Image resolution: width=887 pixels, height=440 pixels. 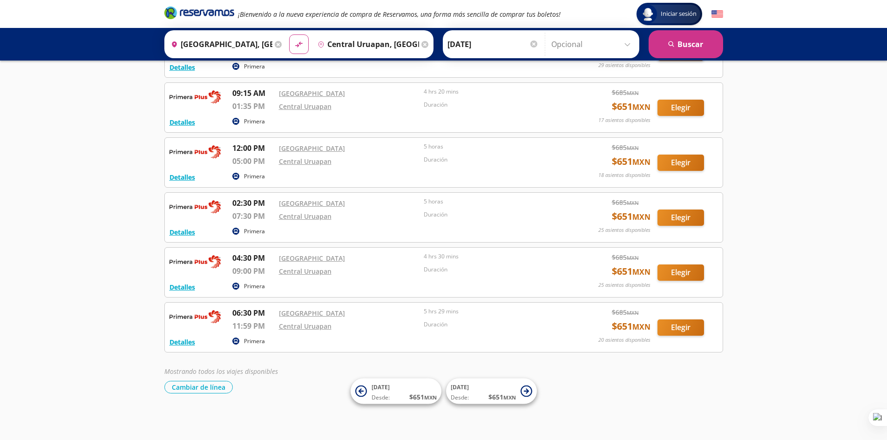 I want to click on p: 01:35 PM, so click(x=253, y=106).